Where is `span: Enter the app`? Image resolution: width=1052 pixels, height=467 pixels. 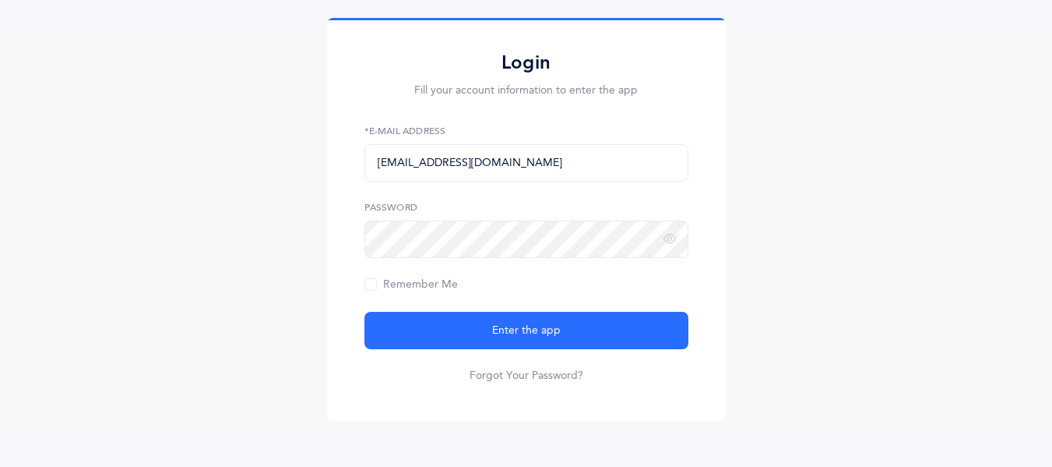 span: Enter the app is located at coordinates (527, 330).